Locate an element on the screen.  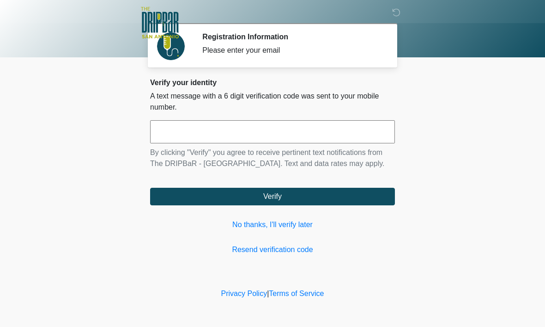
a: Terms of Service is located at coordinates (296, 293).